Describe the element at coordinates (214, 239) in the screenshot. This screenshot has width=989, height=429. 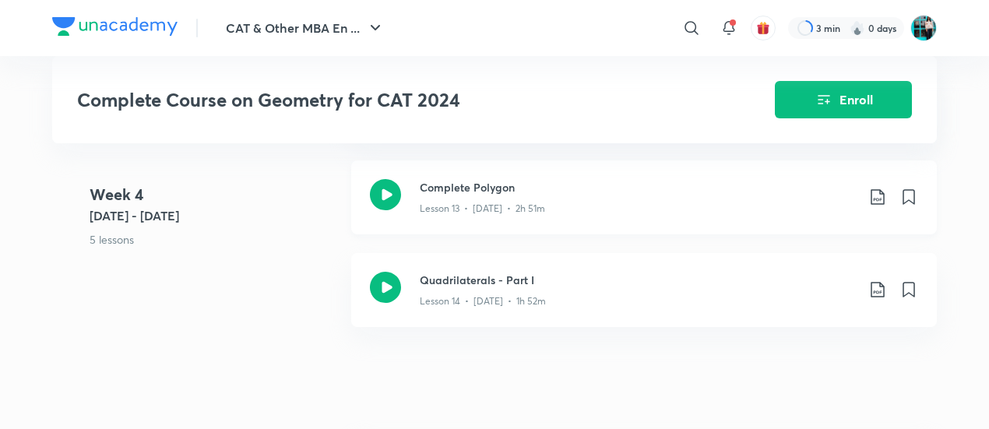
I see `p: 5 lessons` at that location.